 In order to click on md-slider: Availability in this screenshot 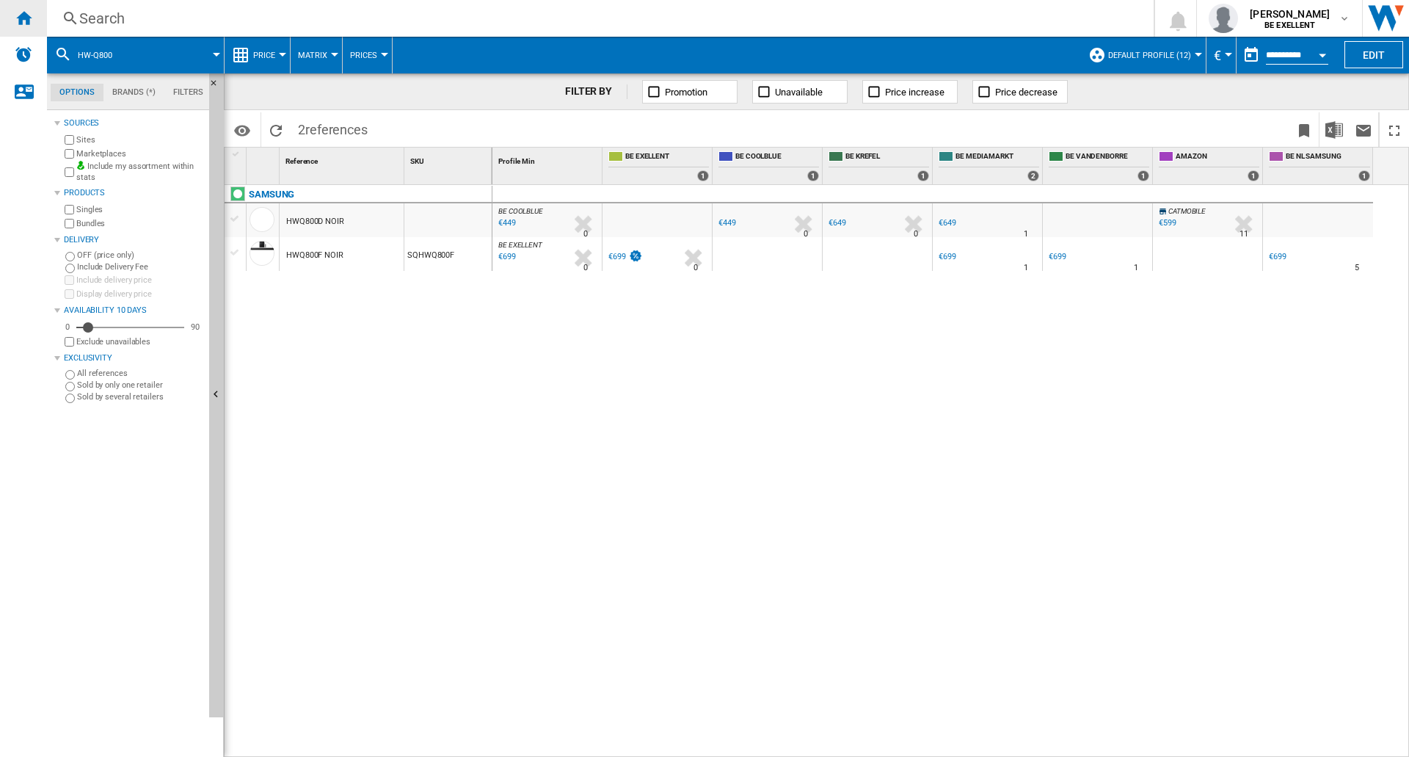, I will do `click(130, 327)`.